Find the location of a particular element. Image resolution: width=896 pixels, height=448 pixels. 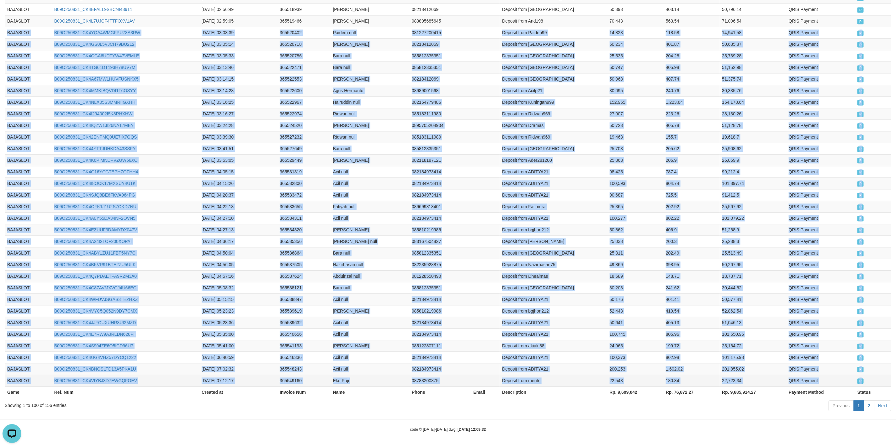

td: 14,941.58 is located at coordinates (753, 32).